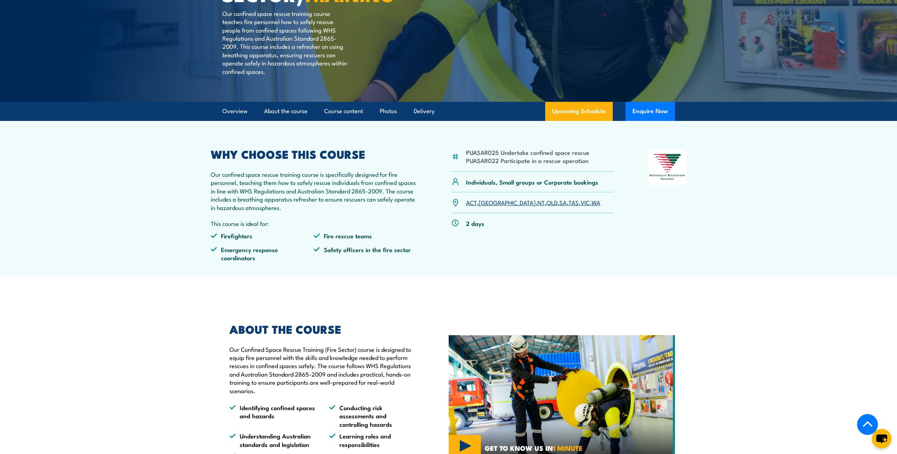 This screenshot has height=454, width=897. I want to click on li: PUASAR025 Undertake confined space rescue, so click(528, 152).